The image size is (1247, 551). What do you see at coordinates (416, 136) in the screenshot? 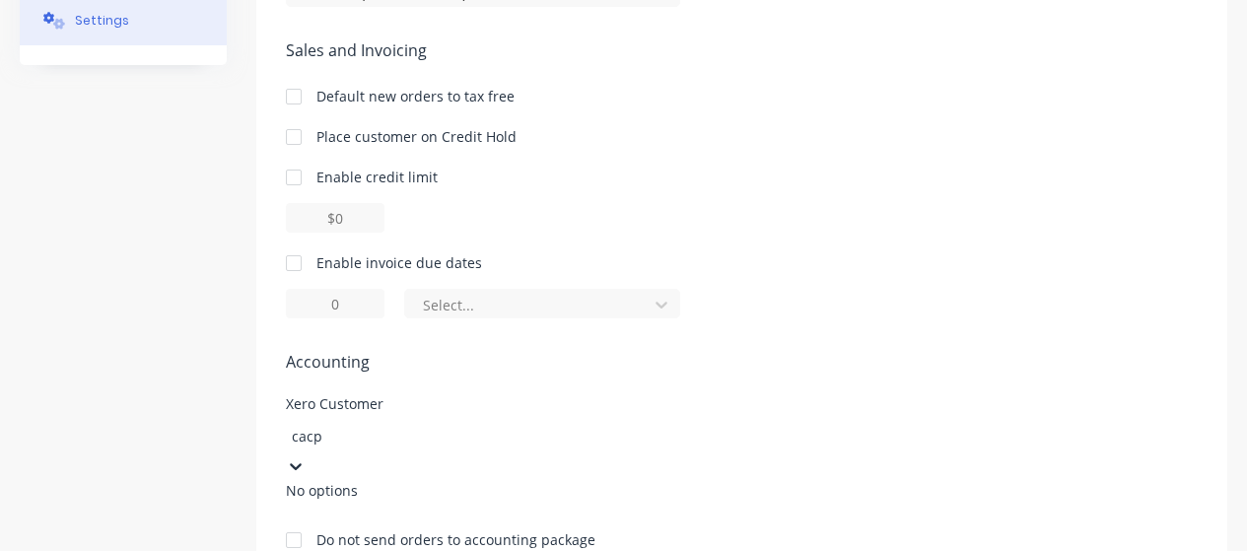
I see `div: Place customer on Credit Hold` at bounding box center [416, 136].